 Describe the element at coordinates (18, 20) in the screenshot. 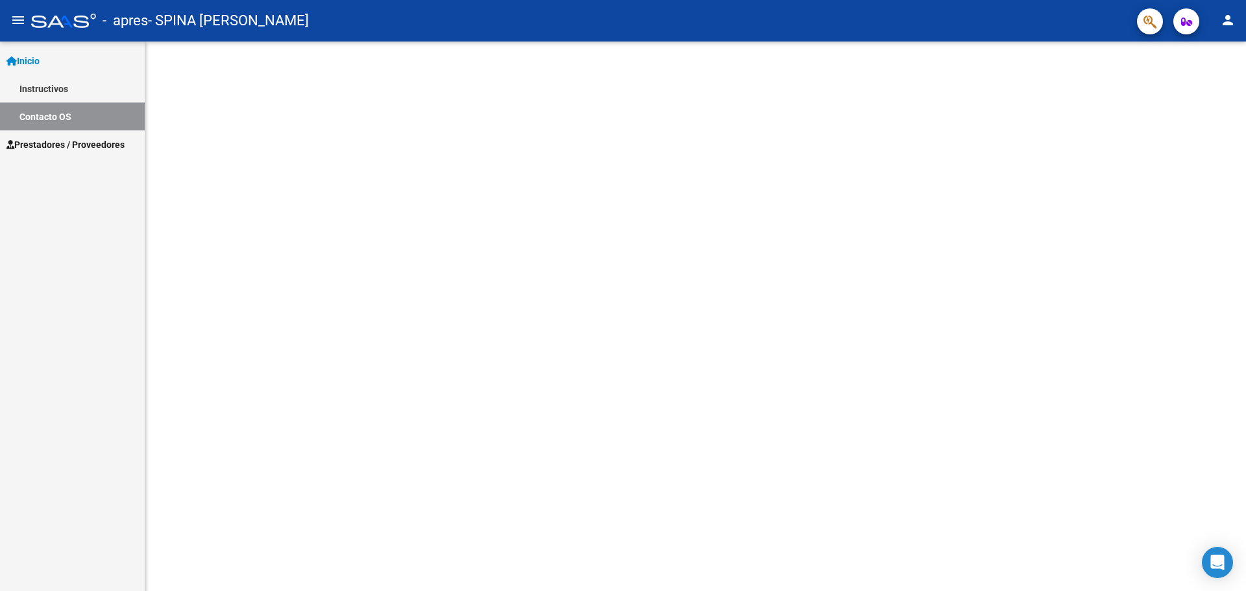

I see `mat-icon: menu` at that location.